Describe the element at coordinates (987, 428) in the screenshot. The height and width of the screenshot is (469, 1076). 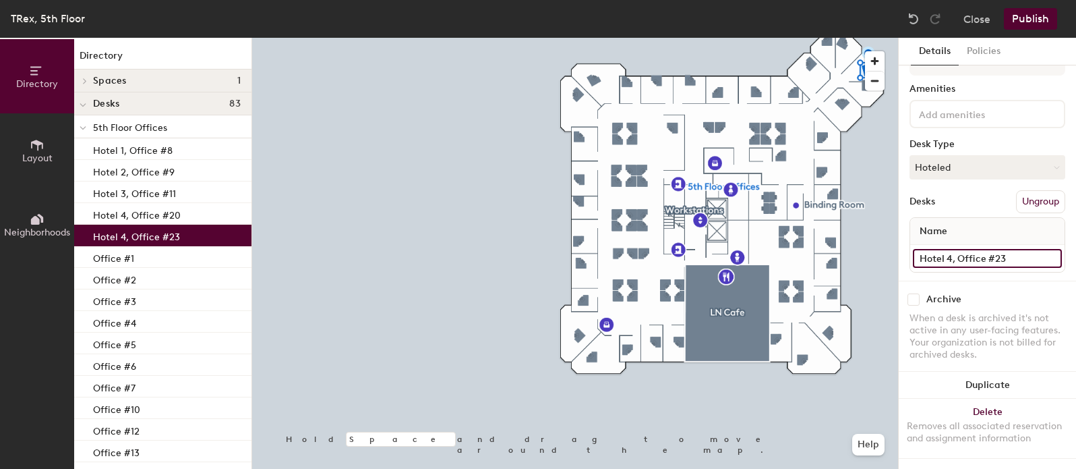
I see `button: DeleteRemoves all associated reservation and assignment information` at that location.